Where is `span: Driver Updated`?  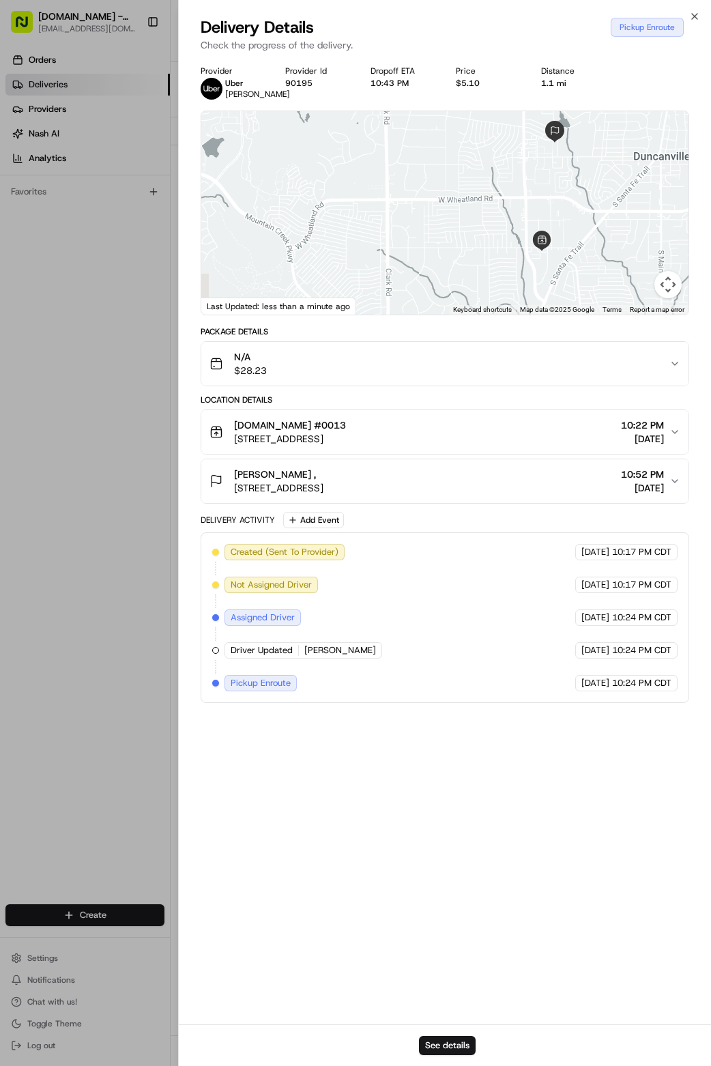 span: Driver Updated is located at coordinates (261, 650).